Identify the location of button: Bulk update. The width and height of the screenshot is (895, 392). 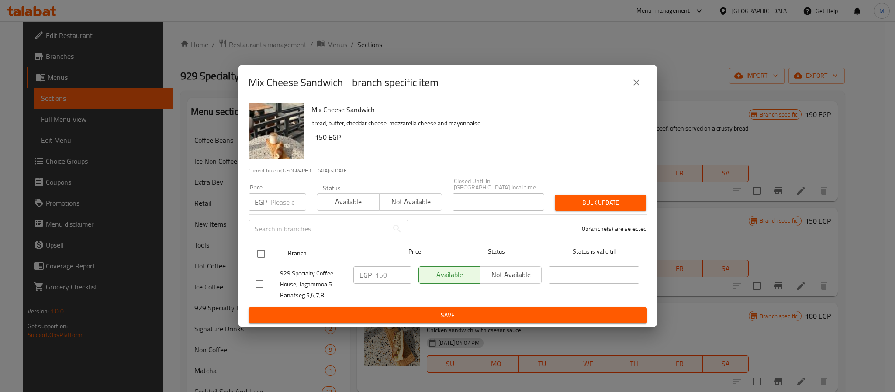
(600, 203).